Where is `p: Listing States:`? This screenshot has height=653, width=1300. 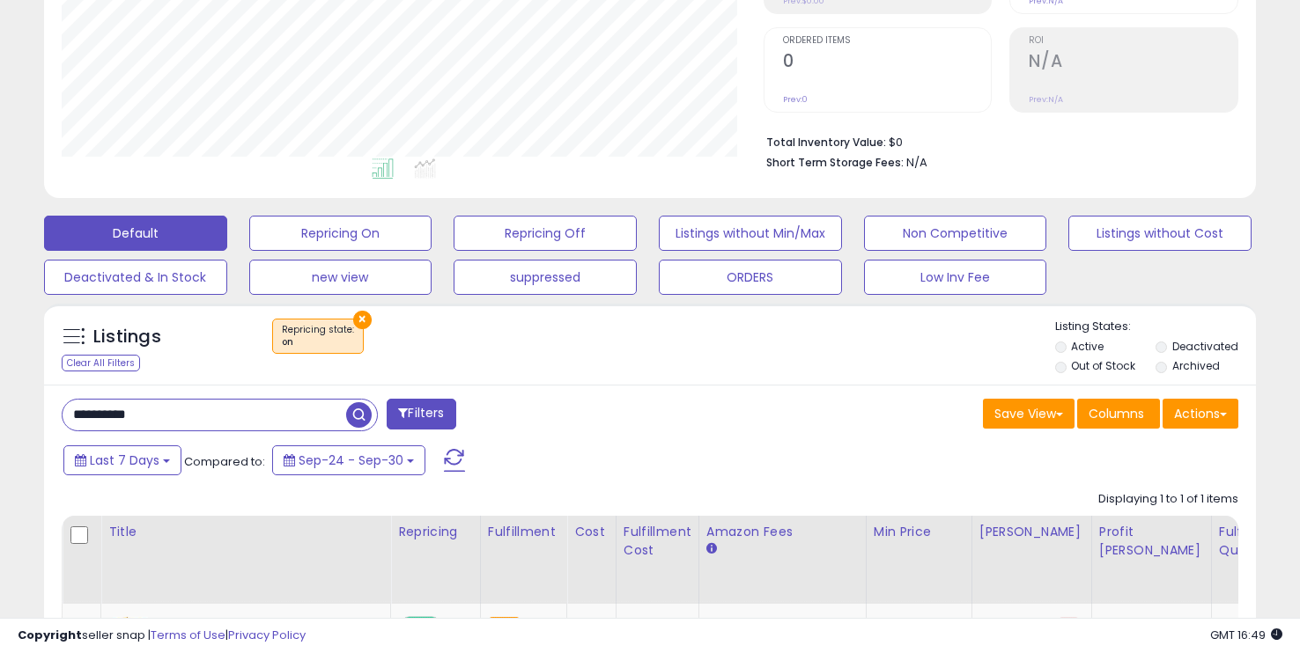 p: Listing States: is located at coordinates (1156, 327).